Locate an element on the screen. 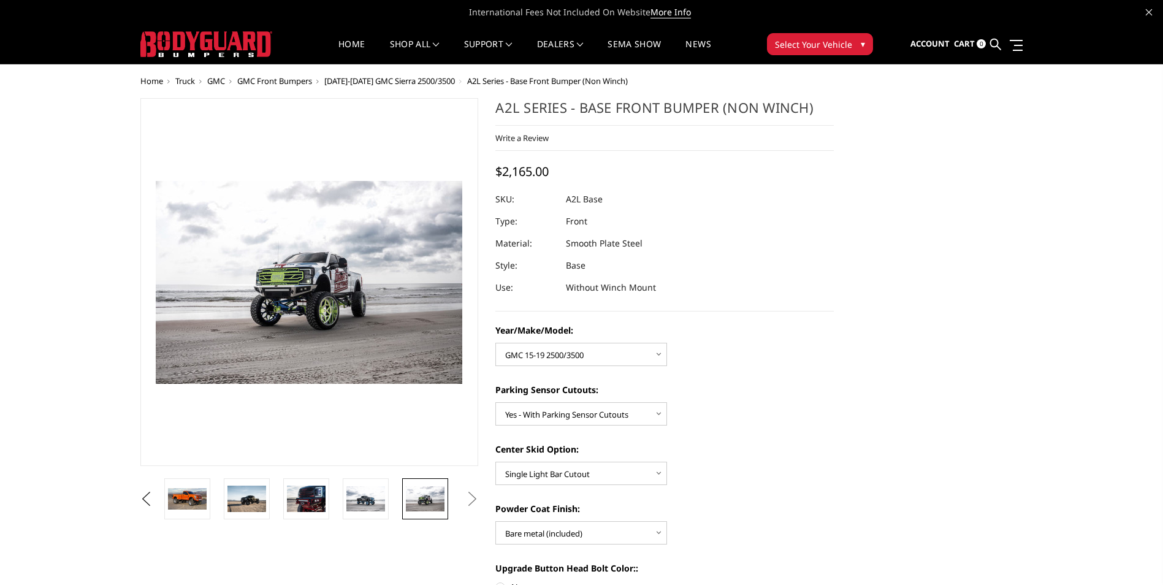  a: News is located at coordinates (698, 51).